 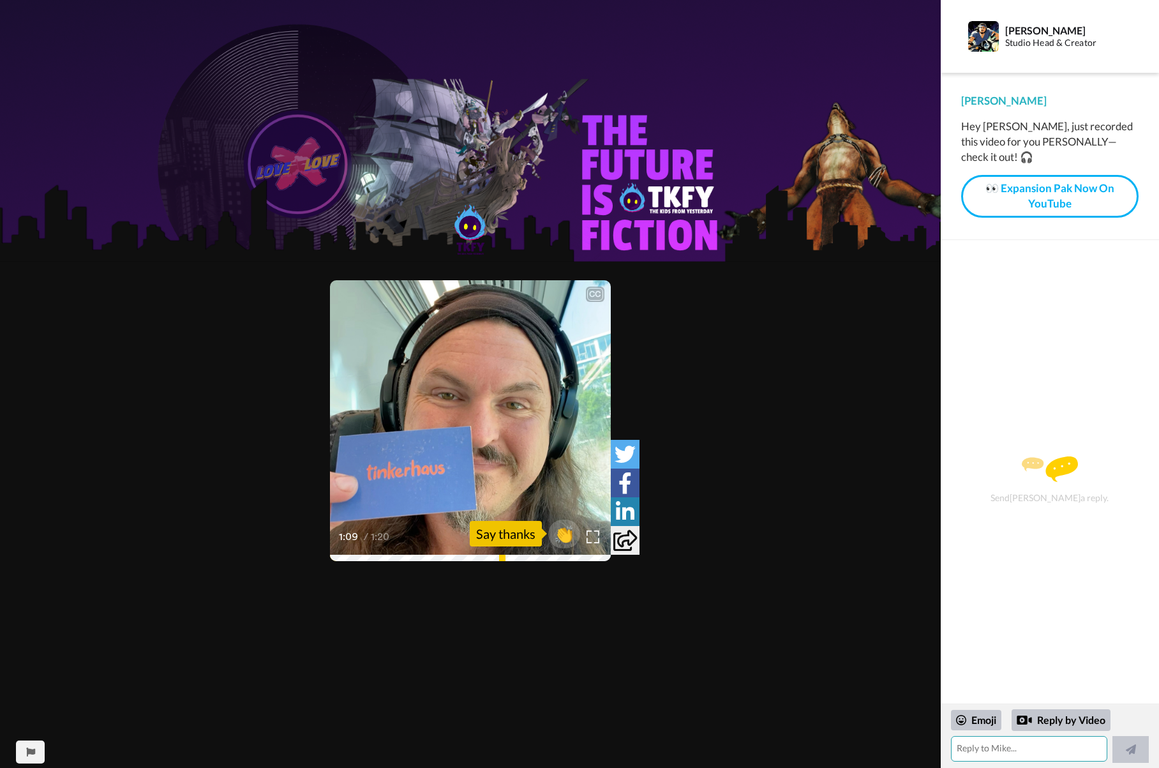 What do you see at coordinates (984, 36) in the screenshot?
I see `img: Profile Image` at bounding box center [984, 36].